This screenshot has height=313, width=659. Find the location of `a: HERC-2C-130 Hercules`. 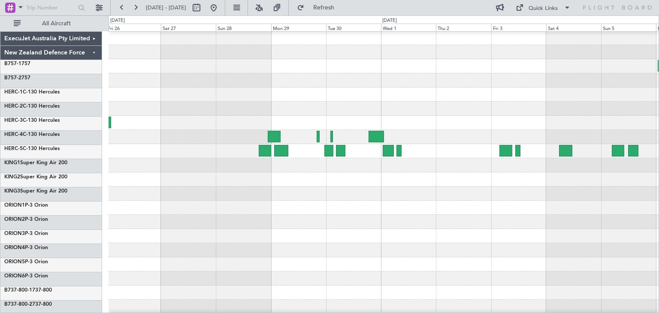

a: HERC-2C-130 Hercules is located at coordinates (32, 106).